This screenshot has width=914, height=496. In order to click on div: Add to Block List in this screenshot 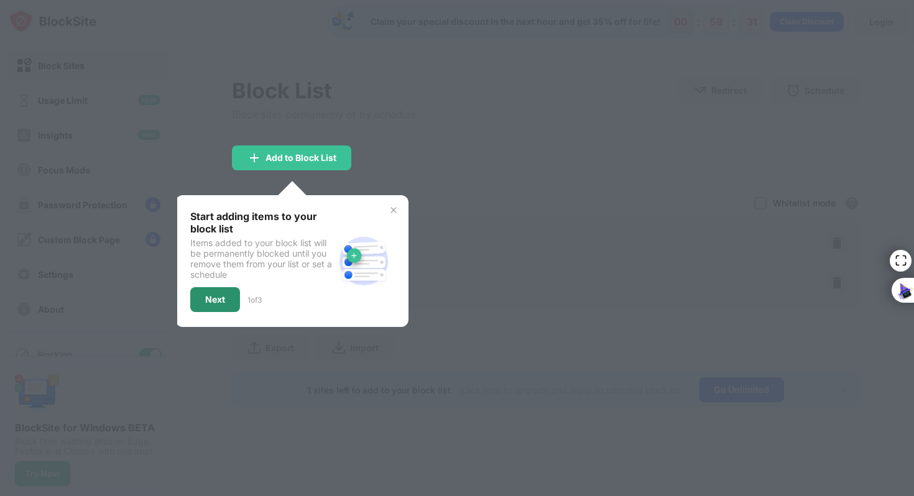, I will do `click(301, 158)`.